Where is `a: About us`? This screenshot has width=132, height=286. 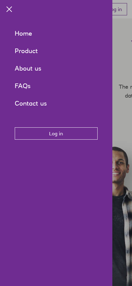 a: About us is located at coordinates (56, 68).